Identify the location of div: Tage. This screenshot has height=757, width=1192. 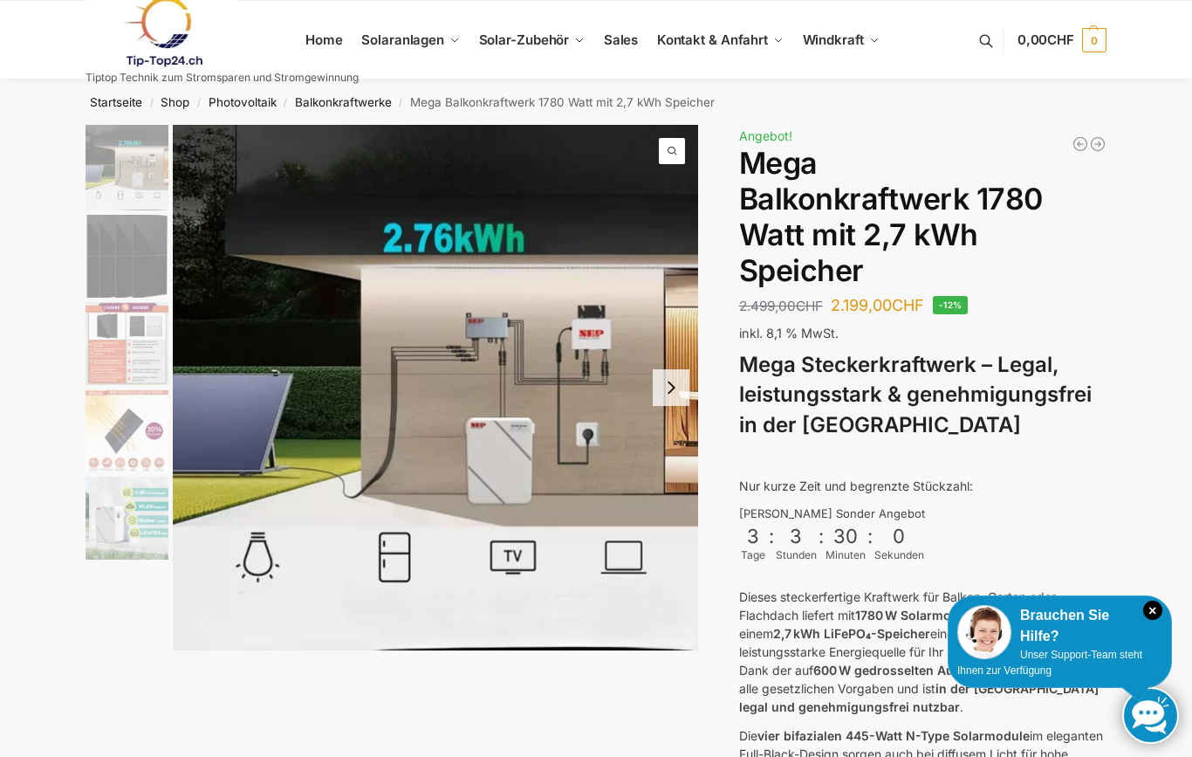
(753, 555).